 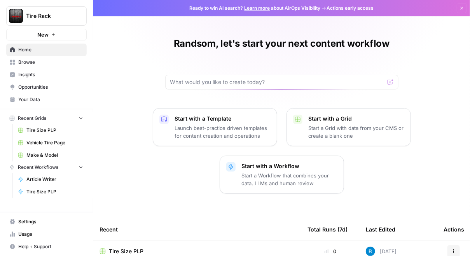 What do you see at coordinates (43, 35) in the screenshot?
I see `span: New` at bounding box center [43, 35].